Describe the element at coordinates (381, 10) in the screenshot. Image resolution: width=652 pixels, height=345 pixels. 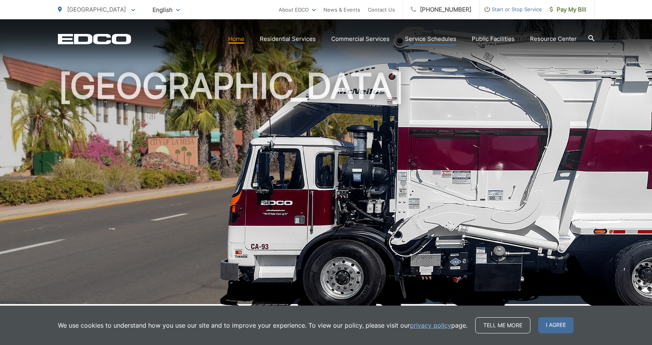
I see `a: Contact Us` at that location.